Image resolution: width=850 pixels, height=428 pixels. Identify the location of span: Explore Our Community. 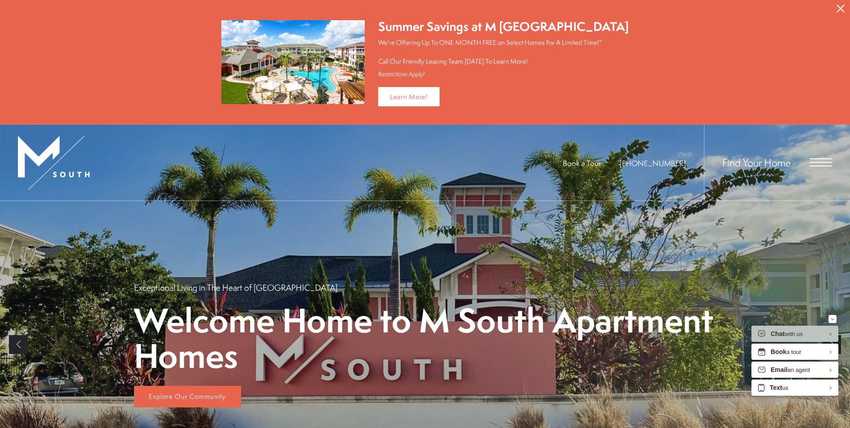
(187, 396).